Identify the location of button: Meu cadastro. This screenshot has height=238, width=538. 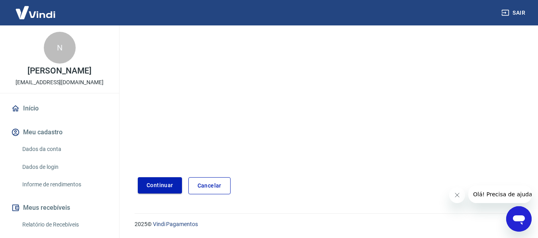
(59, 133).